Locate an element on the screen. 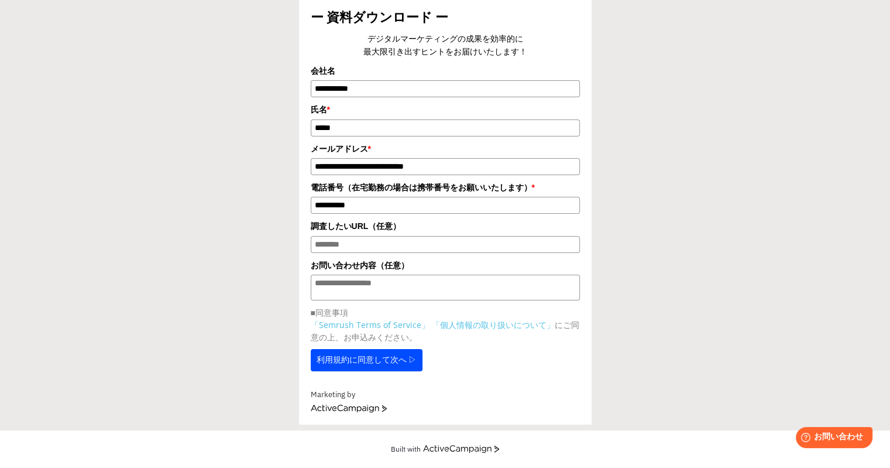 This screenshot has height=468, width=890. center: デジタルマーケティングの成果を効率的に 最大限引き出すヒントをお届けいたします！ is located at coordinates (445, 45).